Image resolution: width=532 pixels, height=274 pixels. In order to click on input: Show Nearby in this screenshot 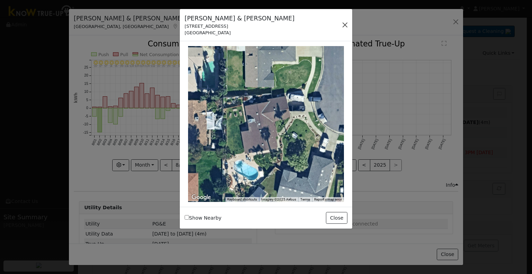, I will do `click(187, 217)`.